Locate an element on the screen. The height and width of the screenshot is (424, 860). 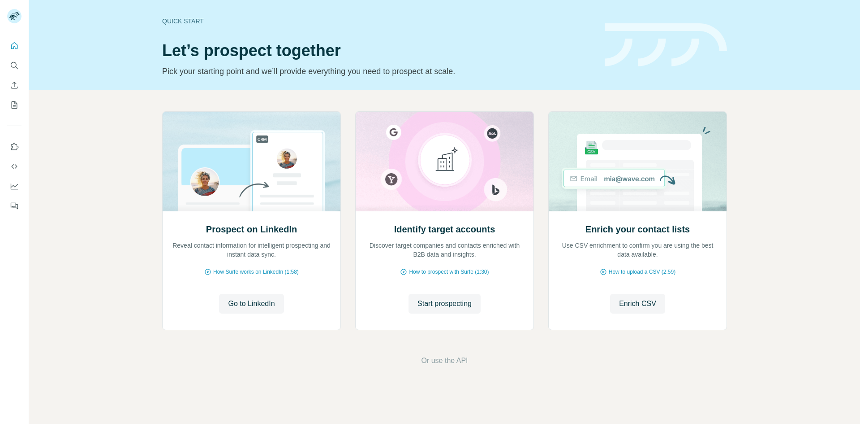
button: Use Surfe on LinkedIn is located at coordinates (14, 147).